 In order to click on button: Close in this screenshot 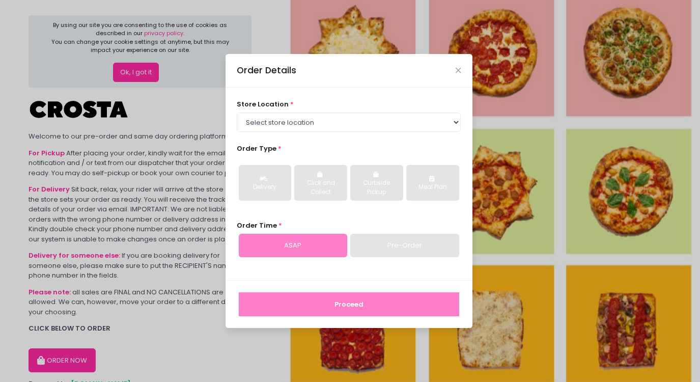, I will do `click(458, 70)`.